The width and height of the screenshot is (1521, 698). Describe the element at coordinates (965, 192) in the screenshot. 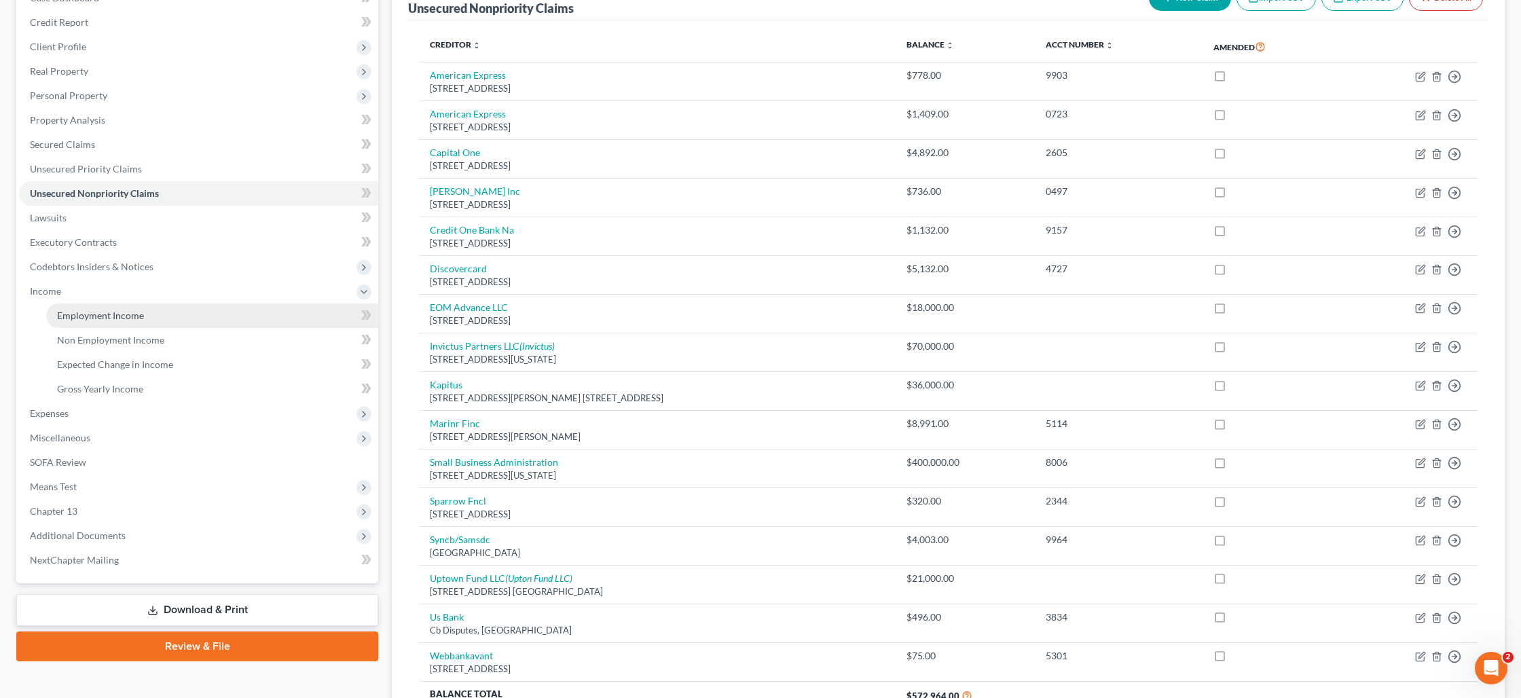

I see `div: $736.00` at that location.